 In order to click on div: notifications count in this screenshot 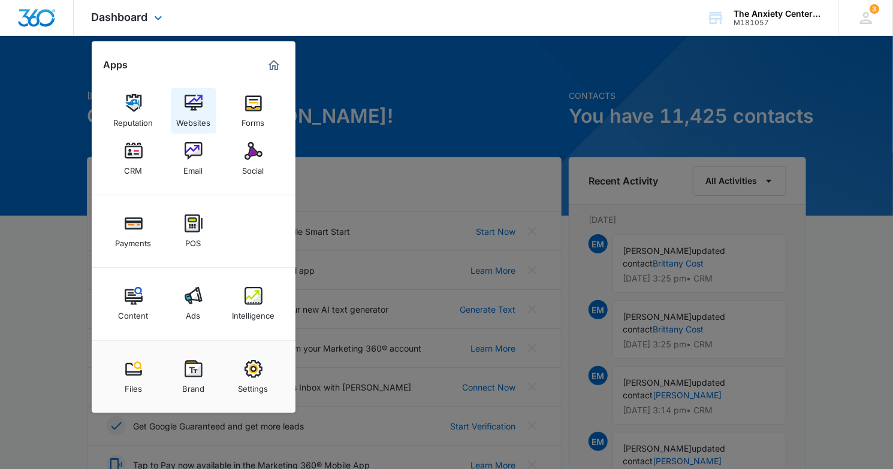, I will do `click(874, 9)`.